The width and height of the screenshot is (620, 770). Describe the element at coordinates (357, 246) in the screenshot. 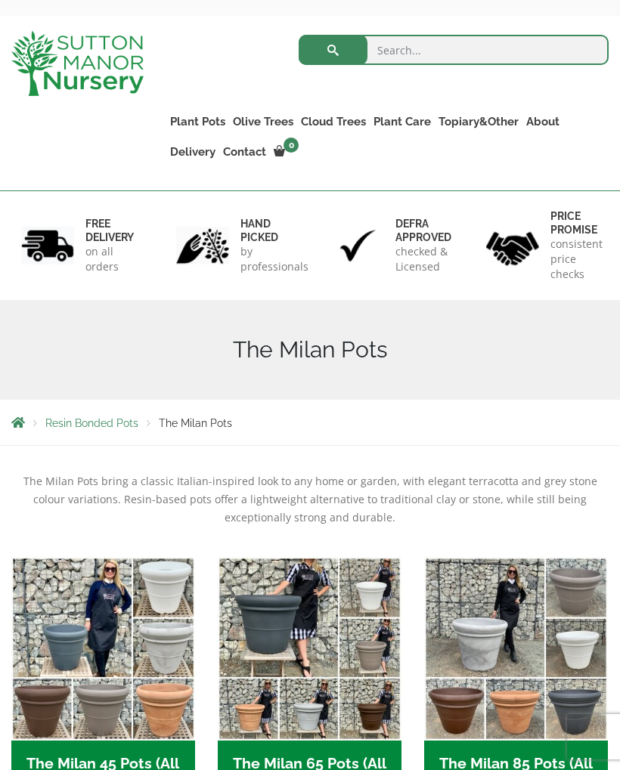

I see `img: 3.jpg` at that location.